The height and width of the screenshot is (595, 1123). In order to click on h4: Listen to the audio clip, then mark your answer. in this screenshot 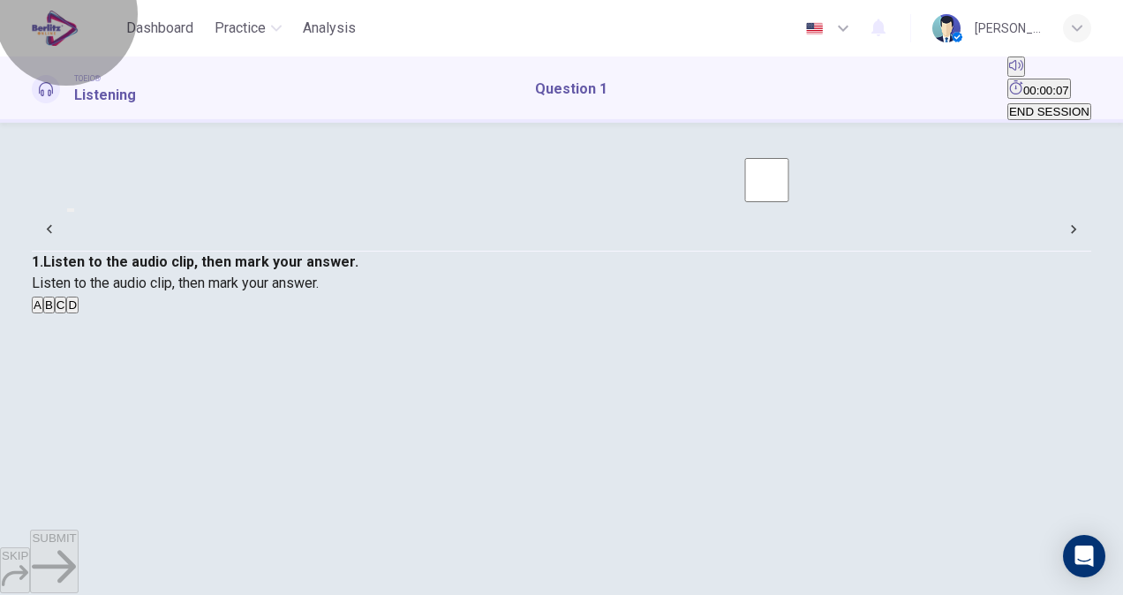, I will do `click(562, 262)`.